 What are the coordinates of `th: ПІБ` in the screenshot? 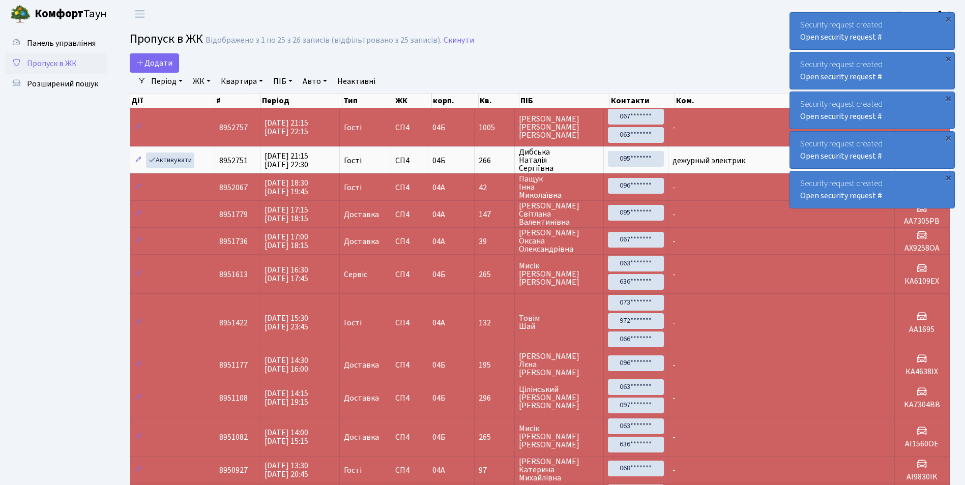 It's located at (565, 101).